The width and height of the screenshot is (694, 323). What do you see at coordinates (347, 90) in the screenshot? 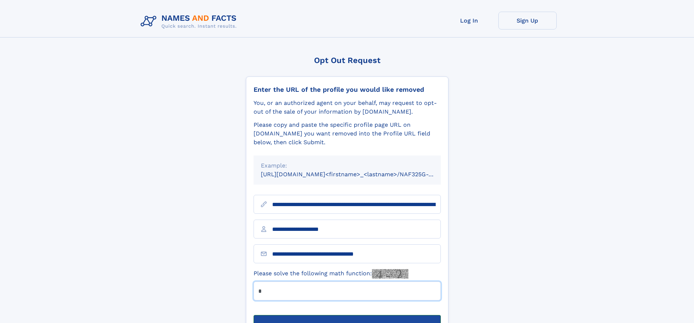
I see `div: Enter the URL of the profile you would like removed` at bounding box center [347, 90].